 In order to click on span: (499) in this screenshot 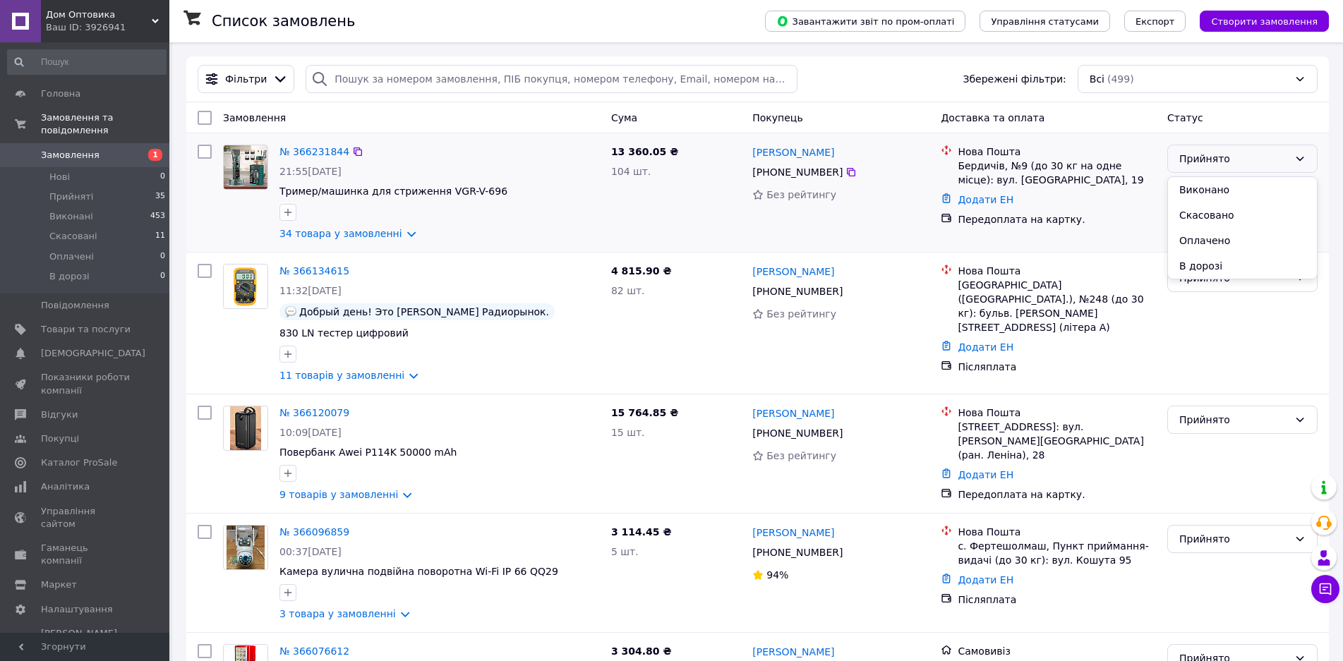, I will do `click(1121, 79)`.